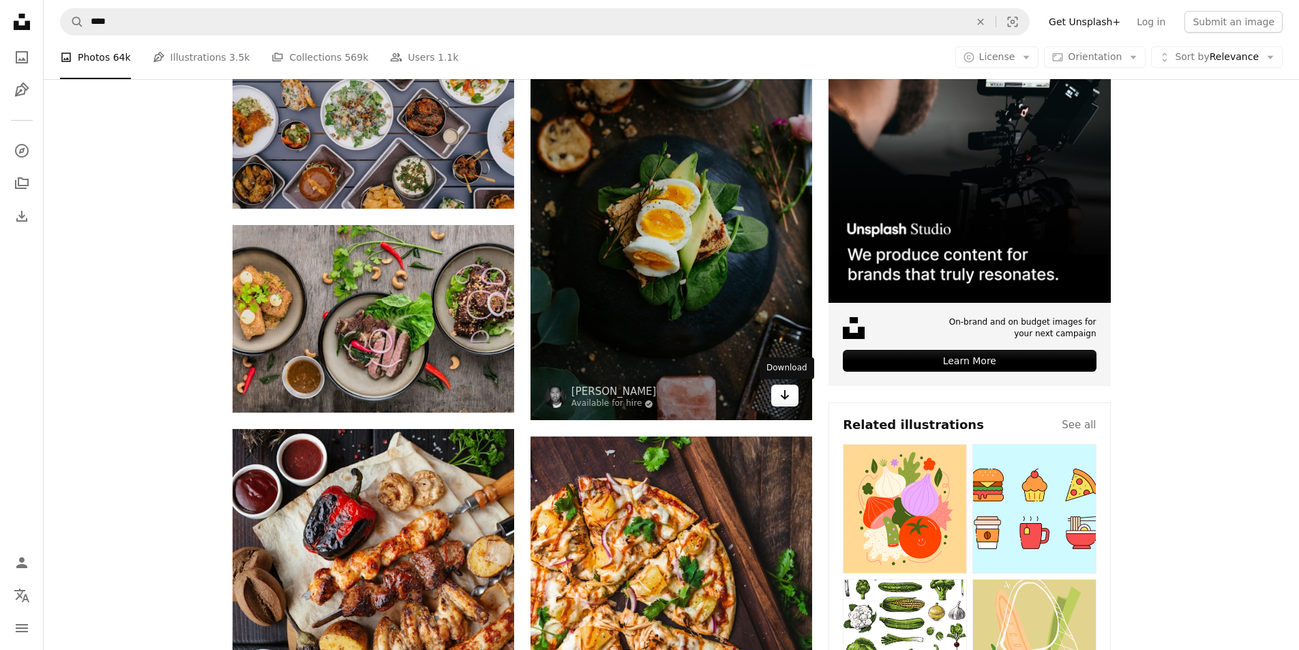  Describe the element at coordinates (671, 220) in the screenshot. I see `img: sandwich with boiled egg` at that location.